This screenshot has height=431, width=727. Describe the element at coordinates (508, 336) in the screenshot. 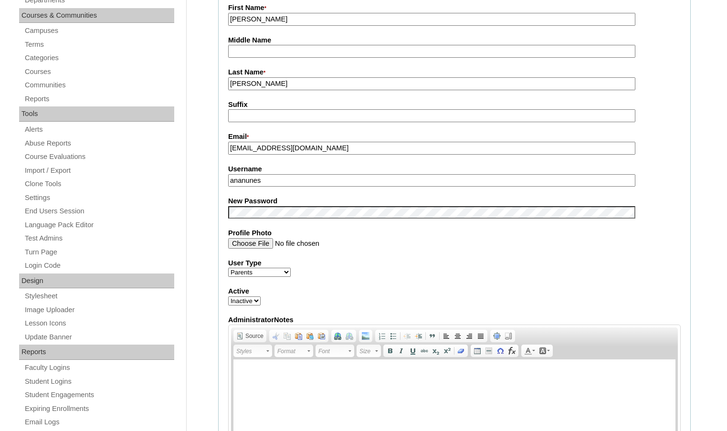

I see `a: Show Blocks` at that location.